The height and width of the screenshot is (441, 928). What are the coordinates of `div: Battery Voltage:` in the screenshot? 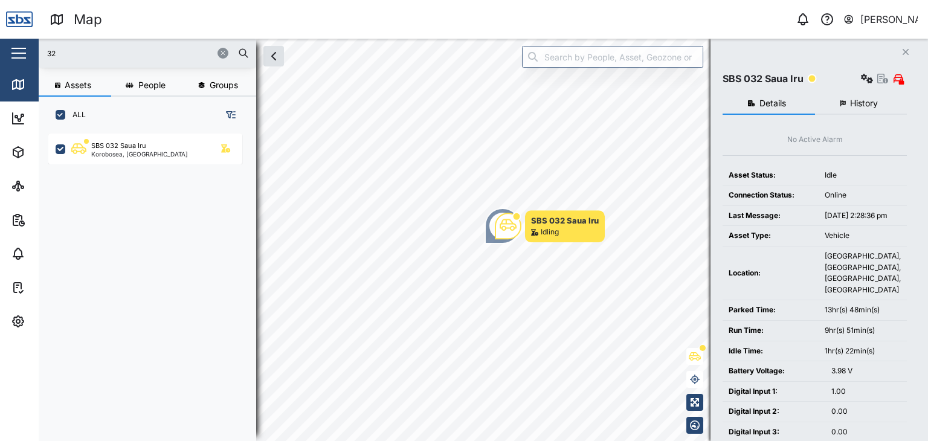 It's located at (774, 371).